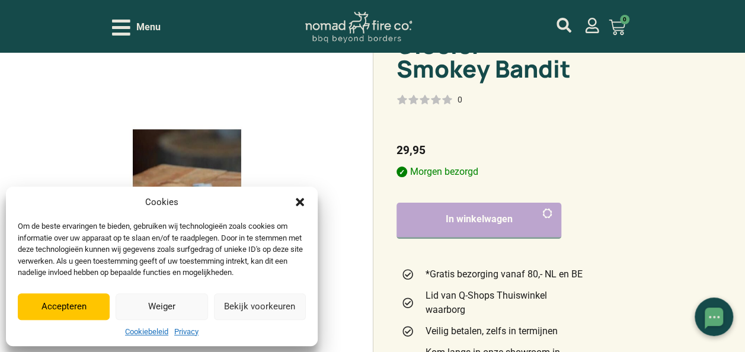 Image resolution: width=745 pixels, height=352 pixels. I want to click on h1: Gloeier – Smokey Bandit, so click(495, 57).